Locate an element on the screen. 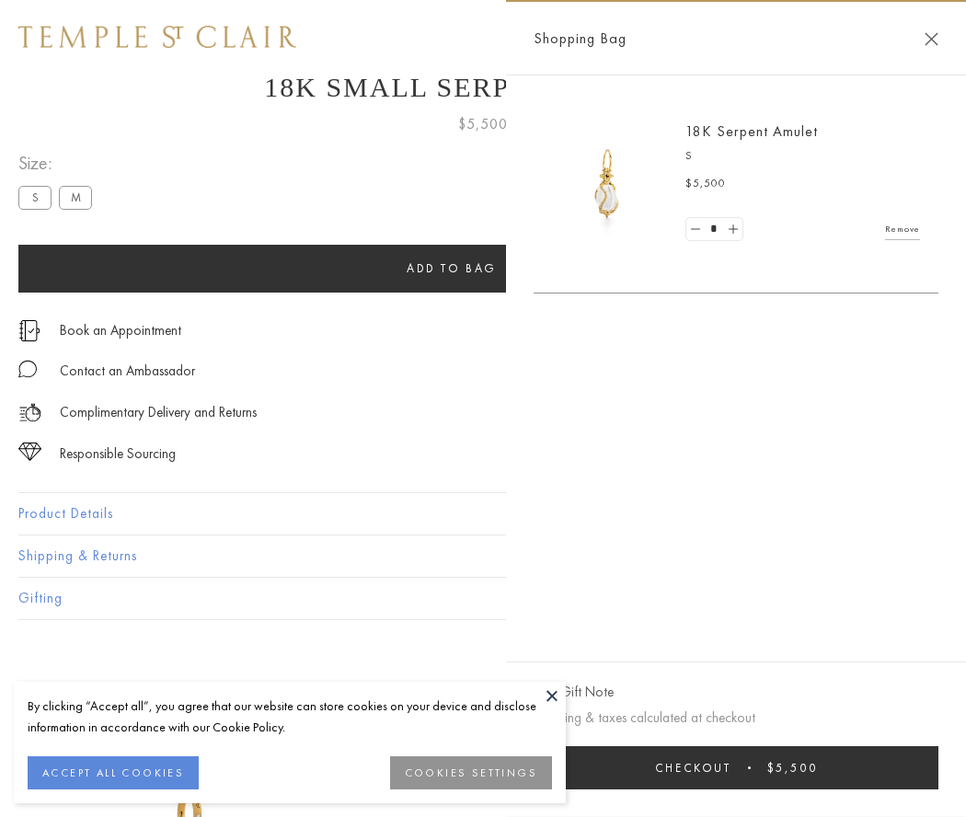 This screenshot has height=817, width=966. button: Shipping & Returns is located at coordinates (483, 555).